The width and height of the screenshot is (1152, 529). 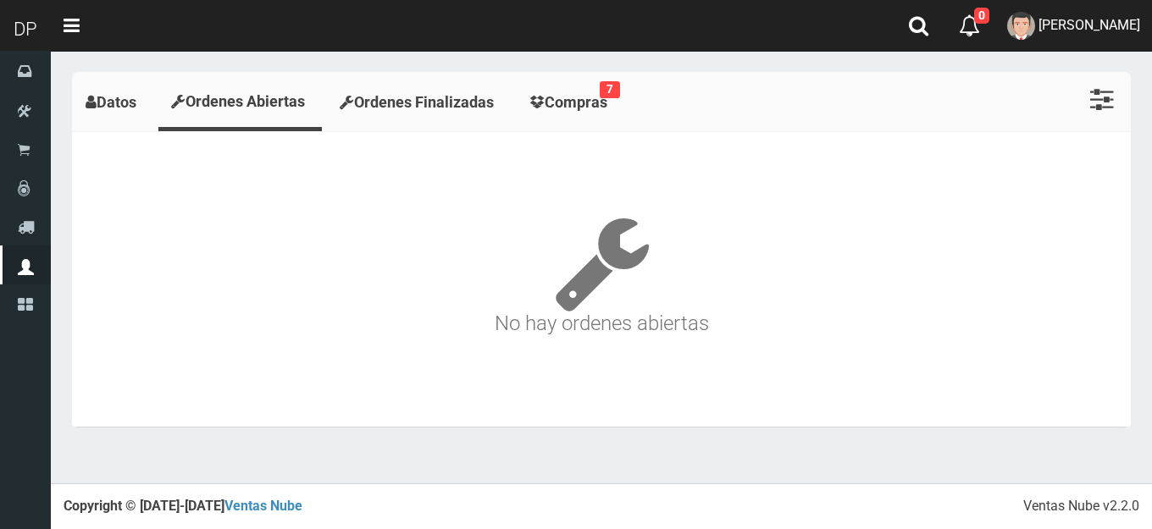 I want to click on a: Ordenes Finalizadas, so click(x=418, y=102).